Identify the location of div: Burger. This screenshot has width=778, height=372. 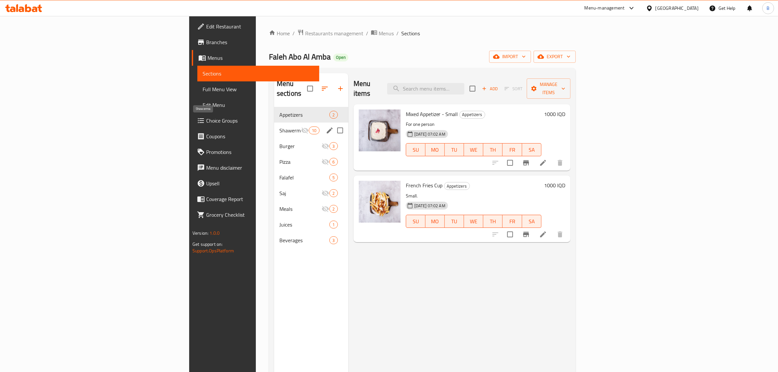
(301, 146).